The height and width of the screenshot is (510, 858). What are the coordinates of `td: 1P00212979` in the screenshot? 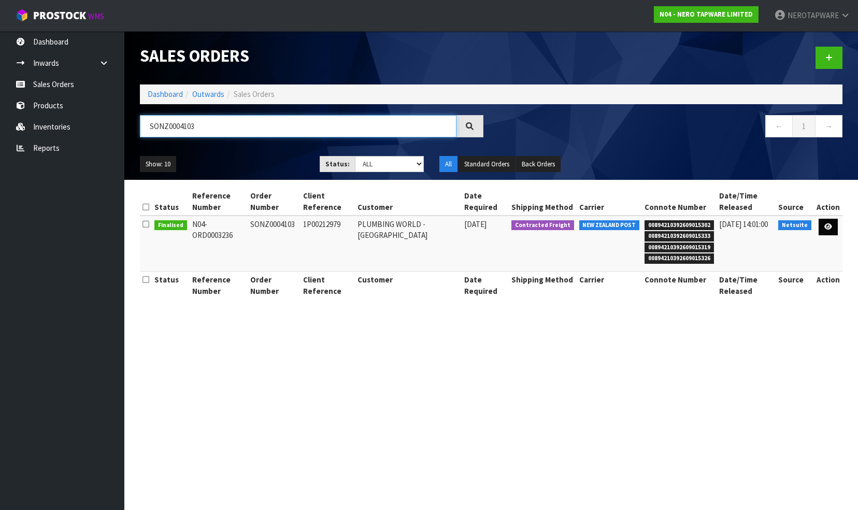 It's located at (328, 244).